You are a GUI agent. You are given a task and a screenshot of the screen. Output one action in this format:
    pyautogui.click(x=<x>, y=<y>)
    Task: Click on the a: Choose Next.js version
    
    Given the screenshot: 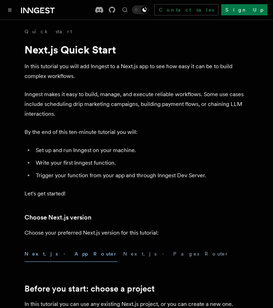 What is the action you would take?
    pyautogui.click(x=58, y=218)
    